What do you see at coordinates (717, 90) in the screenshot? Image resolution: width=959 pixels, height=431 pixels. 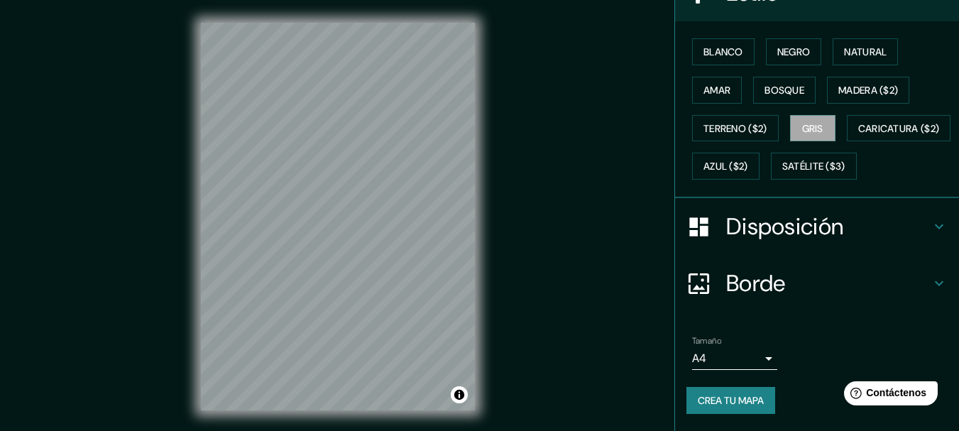 I see `font: Amar` at bounding box center [717, 90].